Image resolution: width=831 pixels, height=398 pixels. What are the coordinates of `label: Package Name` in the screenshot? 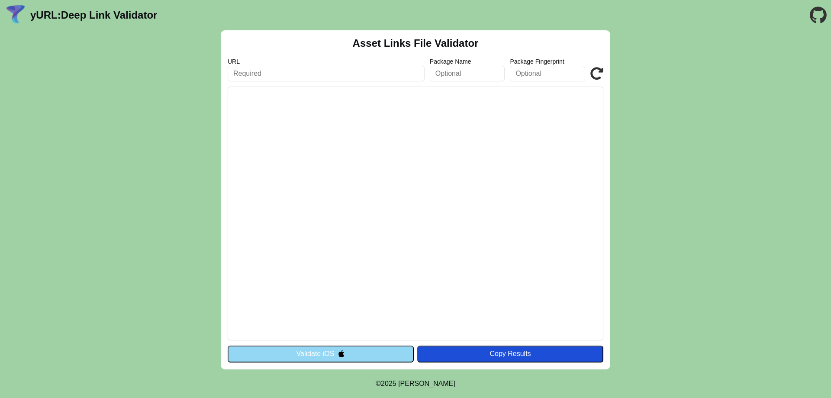 It's located at (468, 61).